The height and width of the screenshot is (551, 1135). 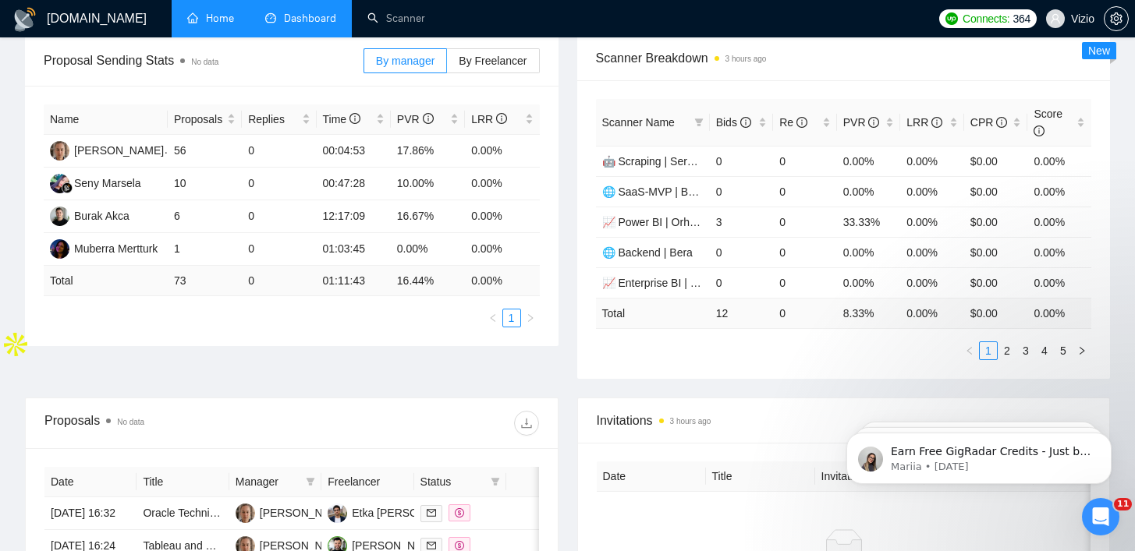 I want to click on img: SM, so click(x=59, y=183).